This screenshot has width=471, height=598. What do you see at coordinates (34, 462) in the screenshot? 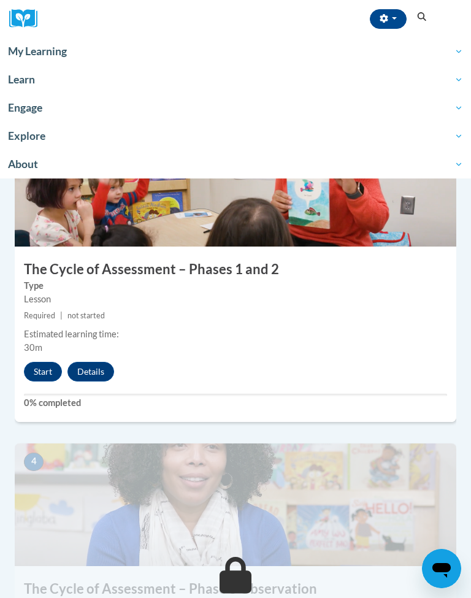
I see `span: 4` at bounding box center [34, 462].